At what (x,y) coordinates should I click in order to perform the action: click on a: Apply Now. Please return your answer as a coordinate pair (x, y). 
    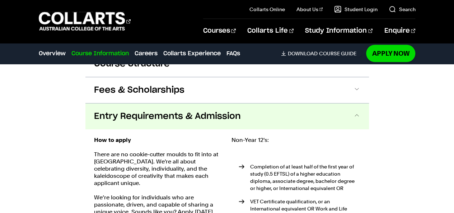
    Looking at the image, I should click on (390, 53).